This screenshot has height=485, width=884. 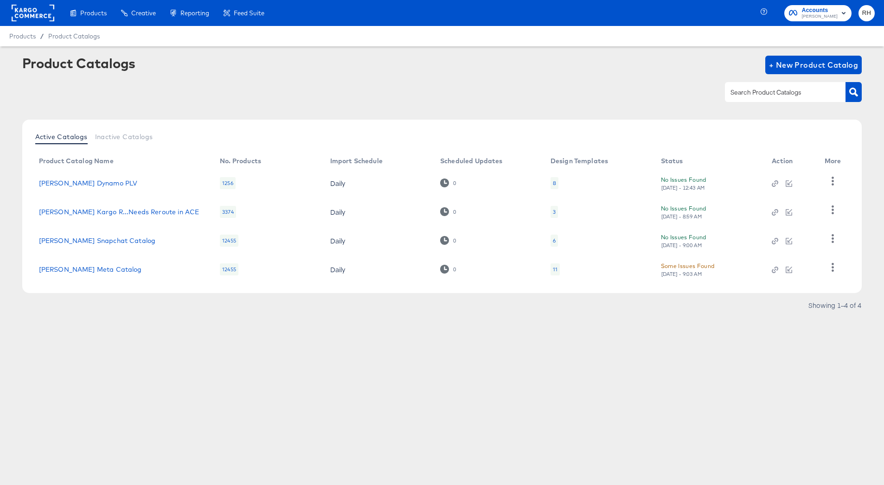 I want to click on span: Creative, so click(x=143, y=13).